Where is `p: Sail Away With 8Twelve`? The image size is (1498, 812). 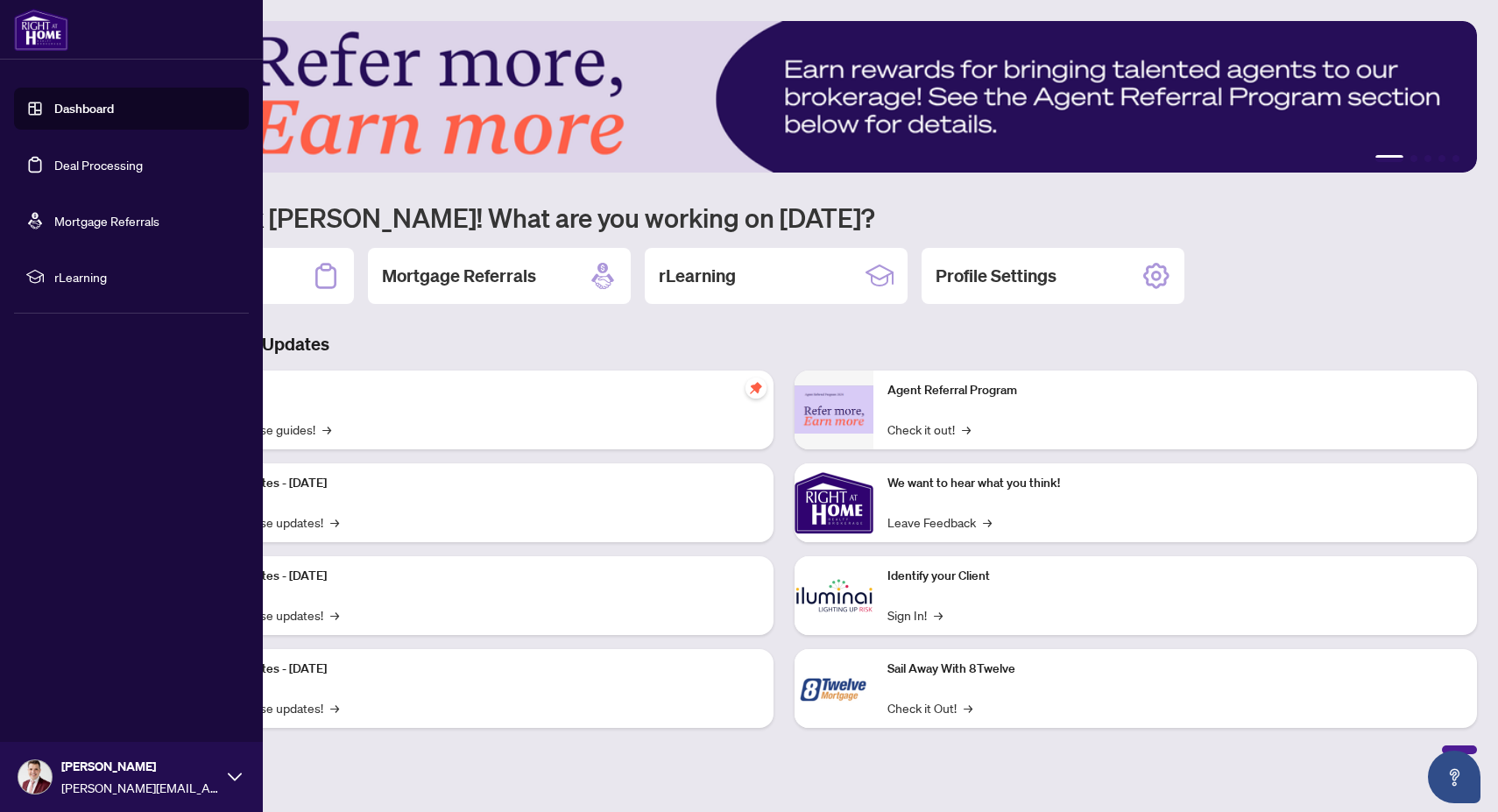 p: Sail Away With 8Twelve is located at coordinates (1175, 669).